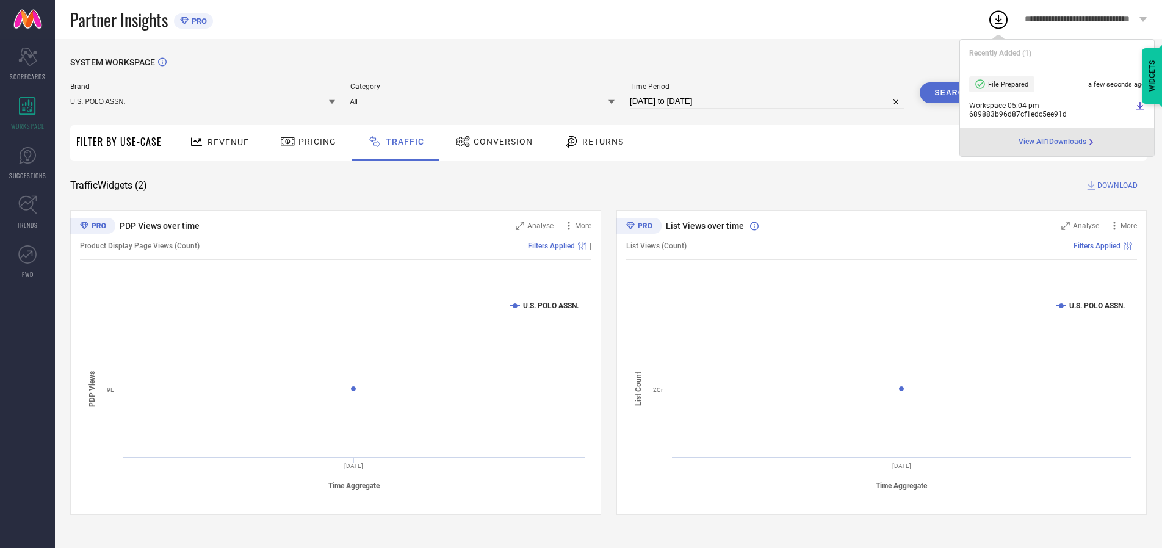 The height and width of the screenshot is (548, 1162). Describe the element at coordinates (405, 142) in the screenshot. I see `span: Traffic` at that location.